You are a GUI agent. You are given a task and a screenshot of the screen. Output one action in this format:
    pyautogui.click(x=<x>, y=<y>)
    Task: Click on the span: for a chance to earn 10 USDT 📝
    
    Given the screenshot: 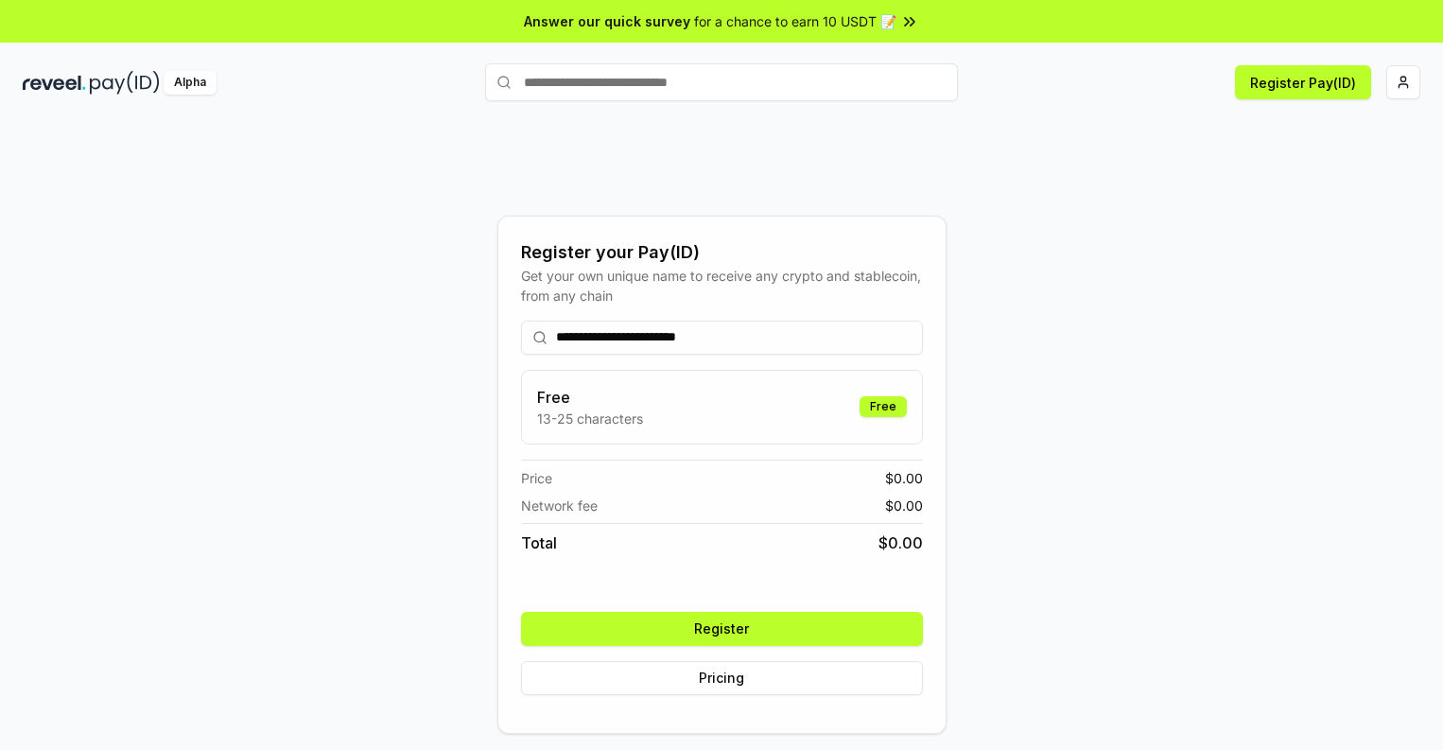 What is the action you would take?
    pyautogui.click(x=795, y=21)
    